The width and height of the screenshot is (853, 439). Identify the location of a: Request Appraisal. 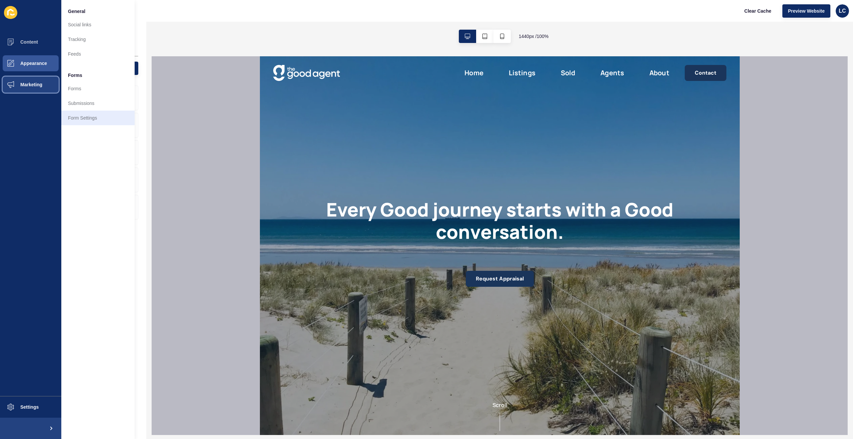
(240, 223).